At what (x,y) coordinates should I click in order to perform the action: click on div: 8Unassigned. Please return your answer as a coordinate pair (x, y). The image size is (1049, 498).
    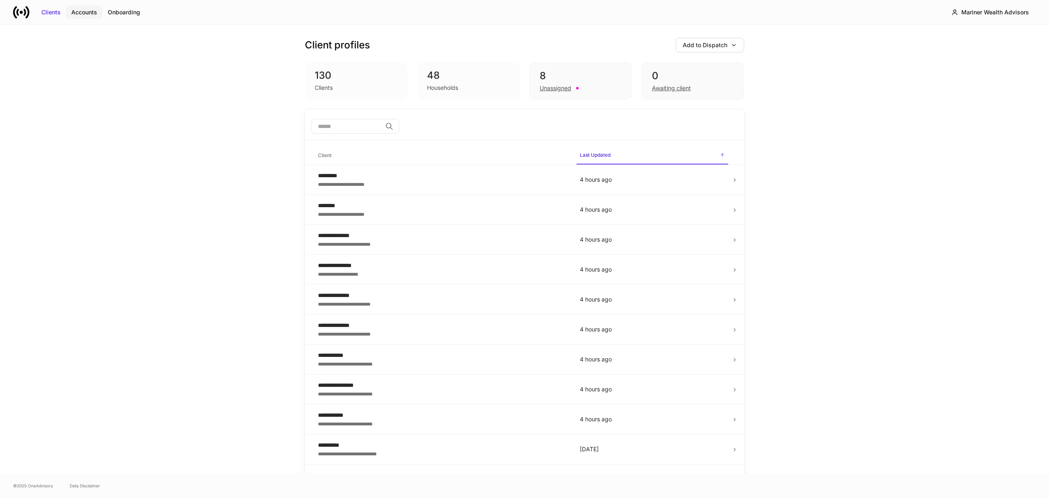
    Looking at the image, I should click on (581, 81).